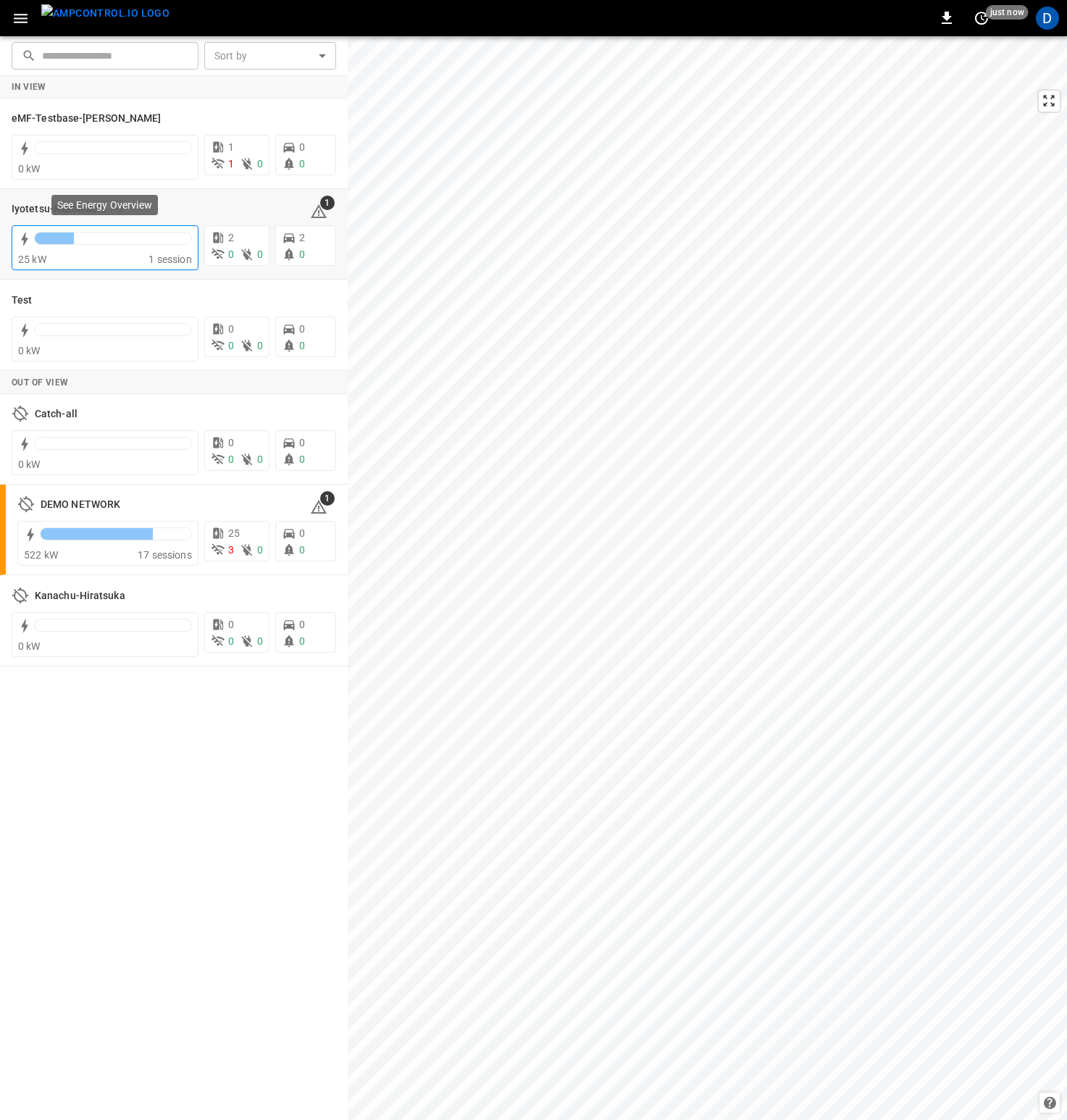 The width and height of the screenshot is (1067, 1120). Describe the element at coordinates (170, 260) in the screenshot. I see `span: 1 session` at that location.